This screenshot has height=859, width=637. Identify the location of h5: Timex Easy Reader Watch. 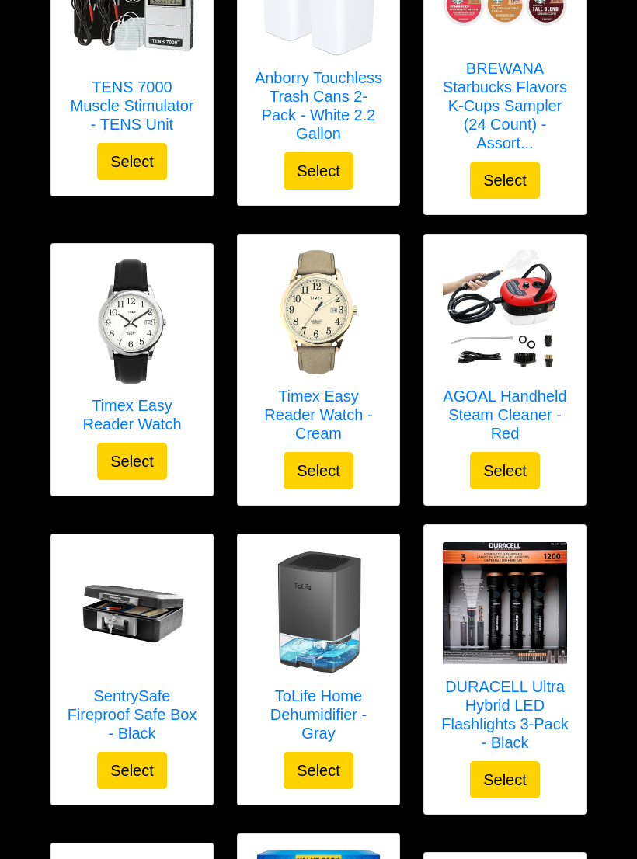
(132, 415).